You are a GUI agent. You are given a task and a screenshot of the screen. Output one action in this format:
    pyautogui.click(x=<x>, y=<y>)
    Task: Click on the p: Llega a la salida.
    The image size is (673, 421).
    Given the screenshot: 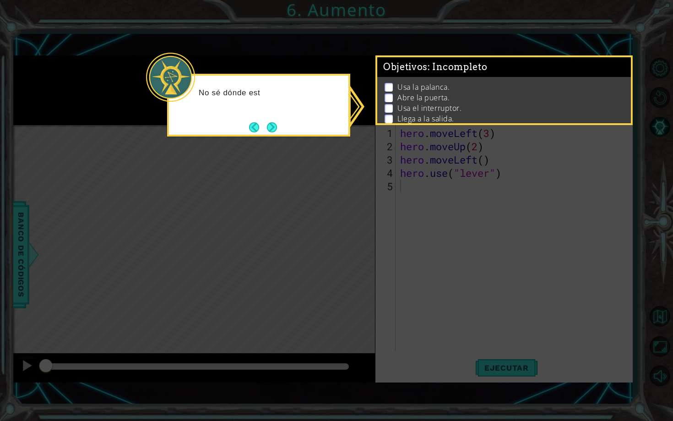 What is the action you would take?
    pyautogui.click(x=426, y=119)
    